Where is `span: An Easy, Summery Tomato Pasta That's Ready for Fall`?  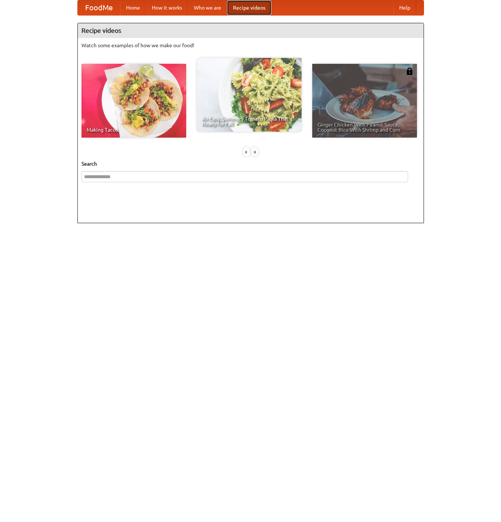
span: An Easy, Summery Tomato Pasta That's Ready for Fall is located at coordinates (249, 121).